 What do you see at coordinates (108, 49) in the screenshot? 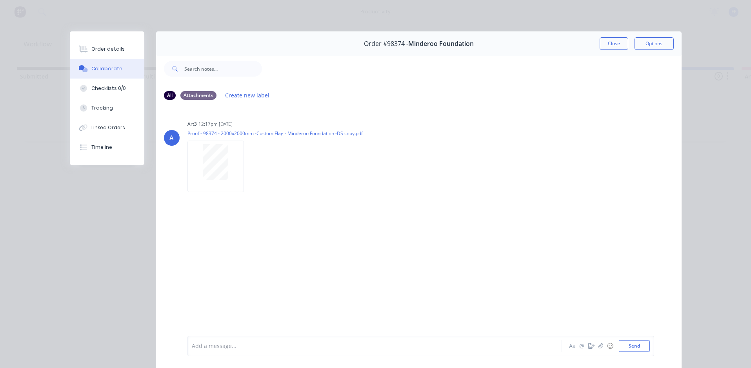
I see `div: Order details` at bounding box center [108, 49].